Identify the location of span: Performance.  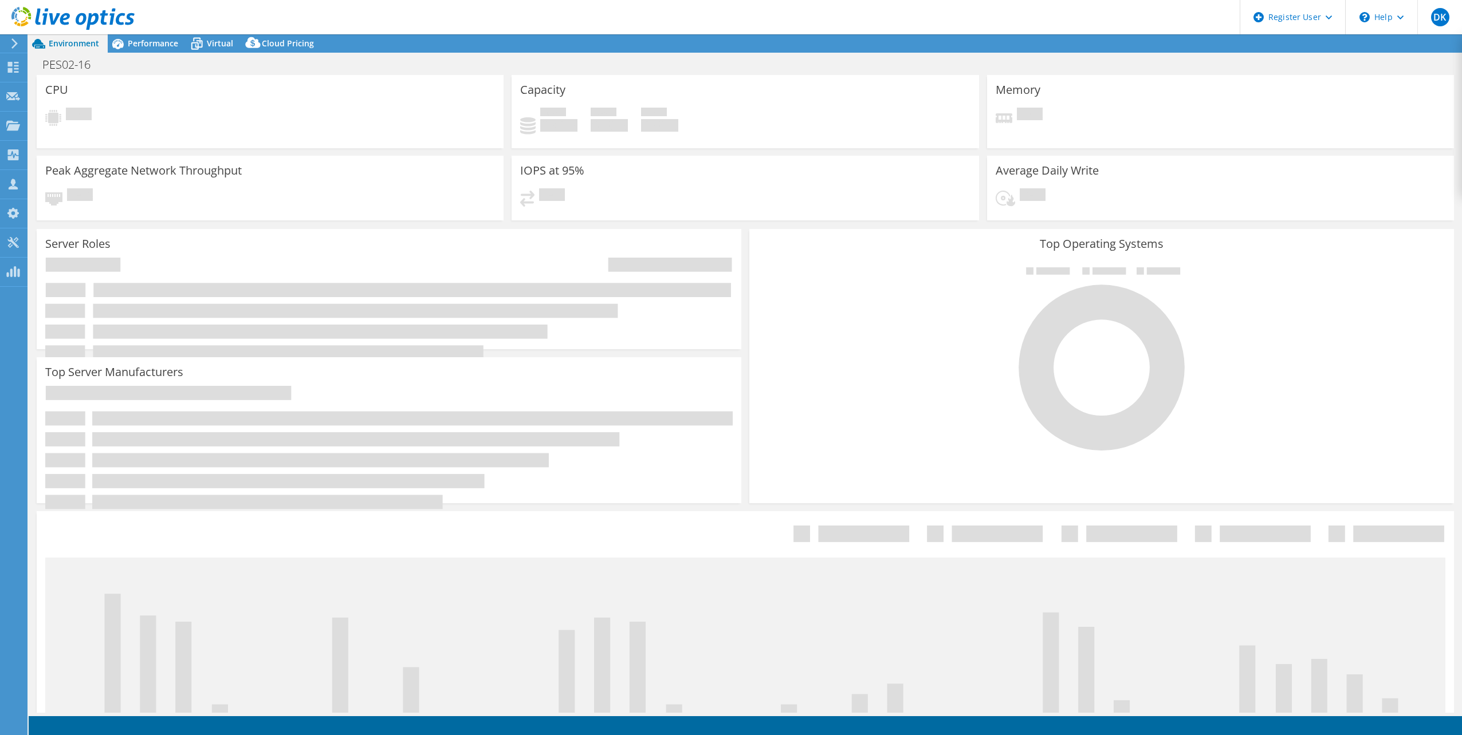
(153, 43).